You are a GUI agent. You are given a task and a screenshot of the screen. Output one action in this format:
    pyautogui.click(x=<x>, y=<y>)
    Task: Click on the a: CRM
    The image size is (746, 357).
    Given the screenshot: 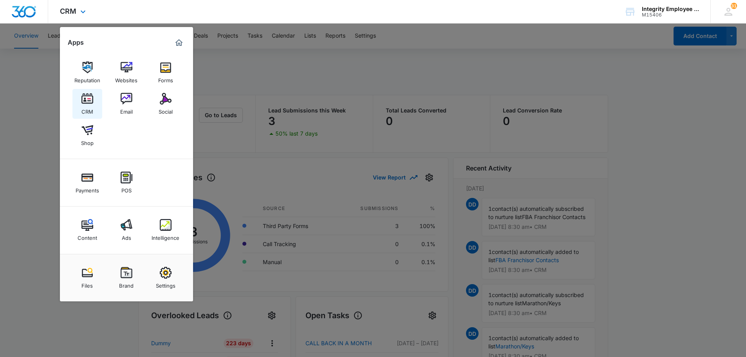 What is the action you would take?
    pyautogui.click(x=87, y=104)
    